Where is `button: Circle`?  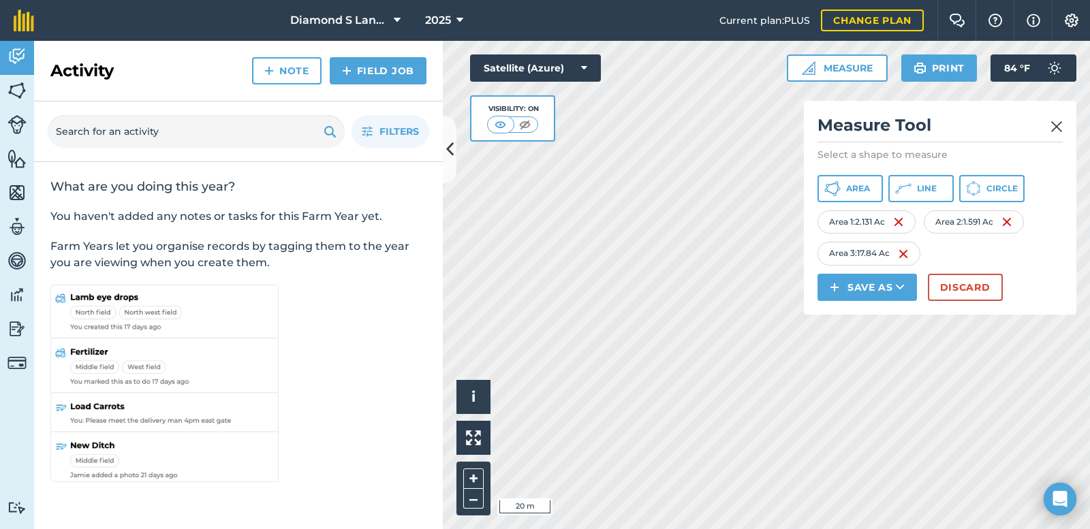
button: Circle is located at coordinates (992, 189).